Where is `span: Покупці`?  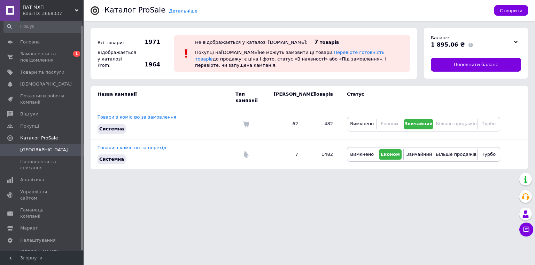
span: Покупці is located at coordinates (30, 126).